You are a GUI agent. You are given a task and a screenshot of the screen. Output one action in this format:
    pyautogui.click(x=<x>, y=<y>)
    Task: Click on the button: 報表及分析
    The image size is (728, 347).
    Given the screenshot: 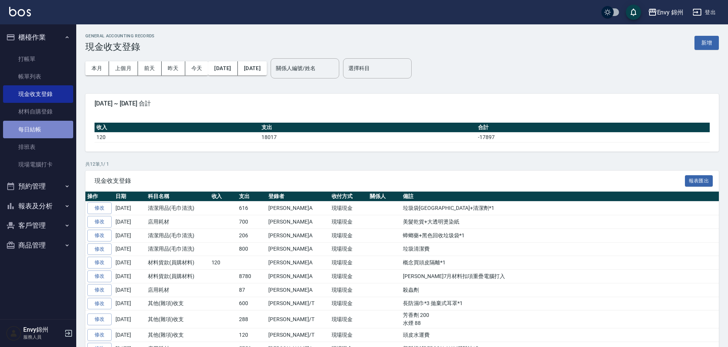 What is the action you would take?
    pyautogui.click(x=38, y=206)
    